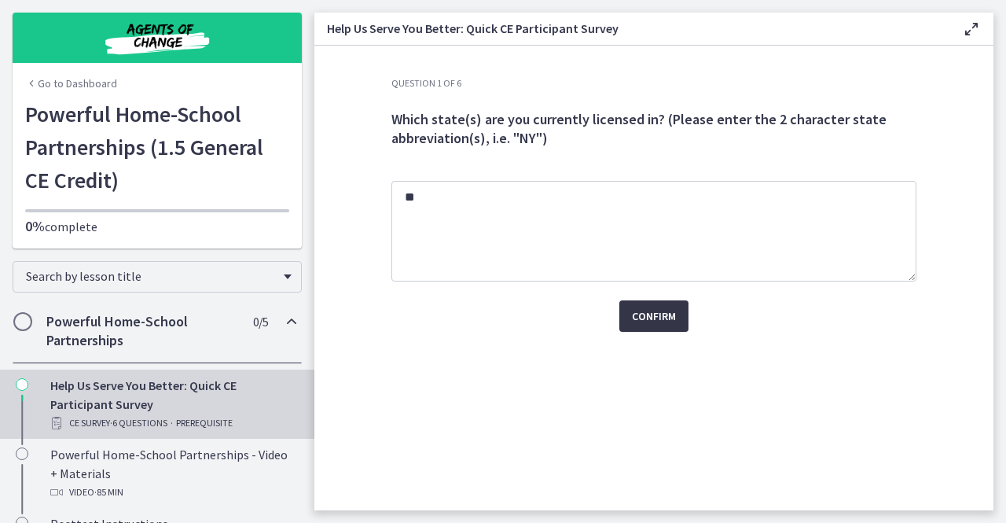 The width and height of the screenshot is (1006, 523). What do you see at coordinates (654, 83) in the screenshot?
I see `h3: Question 1 of 6` at bounding box center [654, 83].